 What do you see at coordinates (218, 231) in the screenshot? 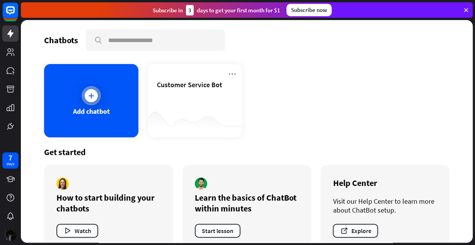
I see `button: Start lesson` at bounding box center [218, 231].